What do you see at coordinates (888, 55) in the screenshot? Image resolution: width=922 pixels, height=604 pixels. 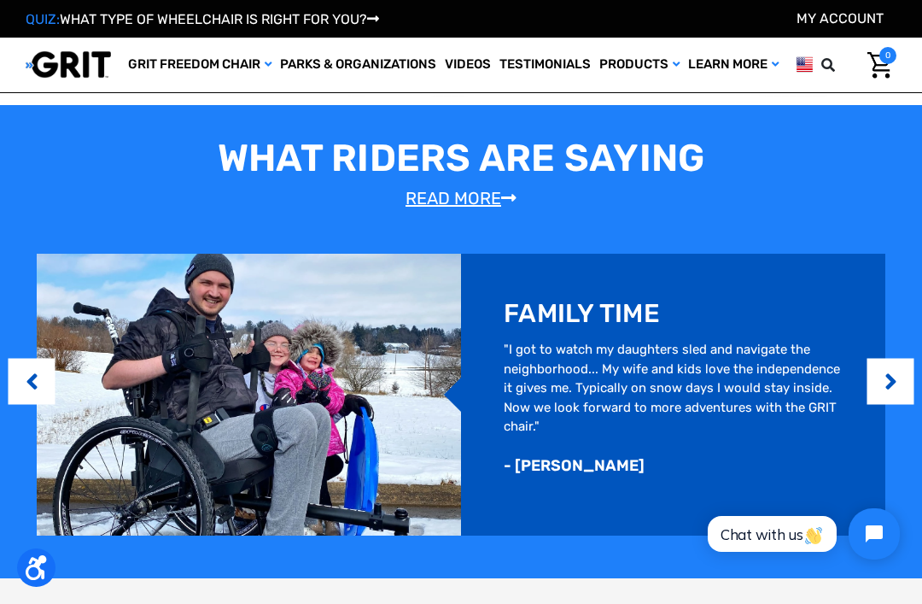 I see `span: 0` at bounding box center [888, 55].